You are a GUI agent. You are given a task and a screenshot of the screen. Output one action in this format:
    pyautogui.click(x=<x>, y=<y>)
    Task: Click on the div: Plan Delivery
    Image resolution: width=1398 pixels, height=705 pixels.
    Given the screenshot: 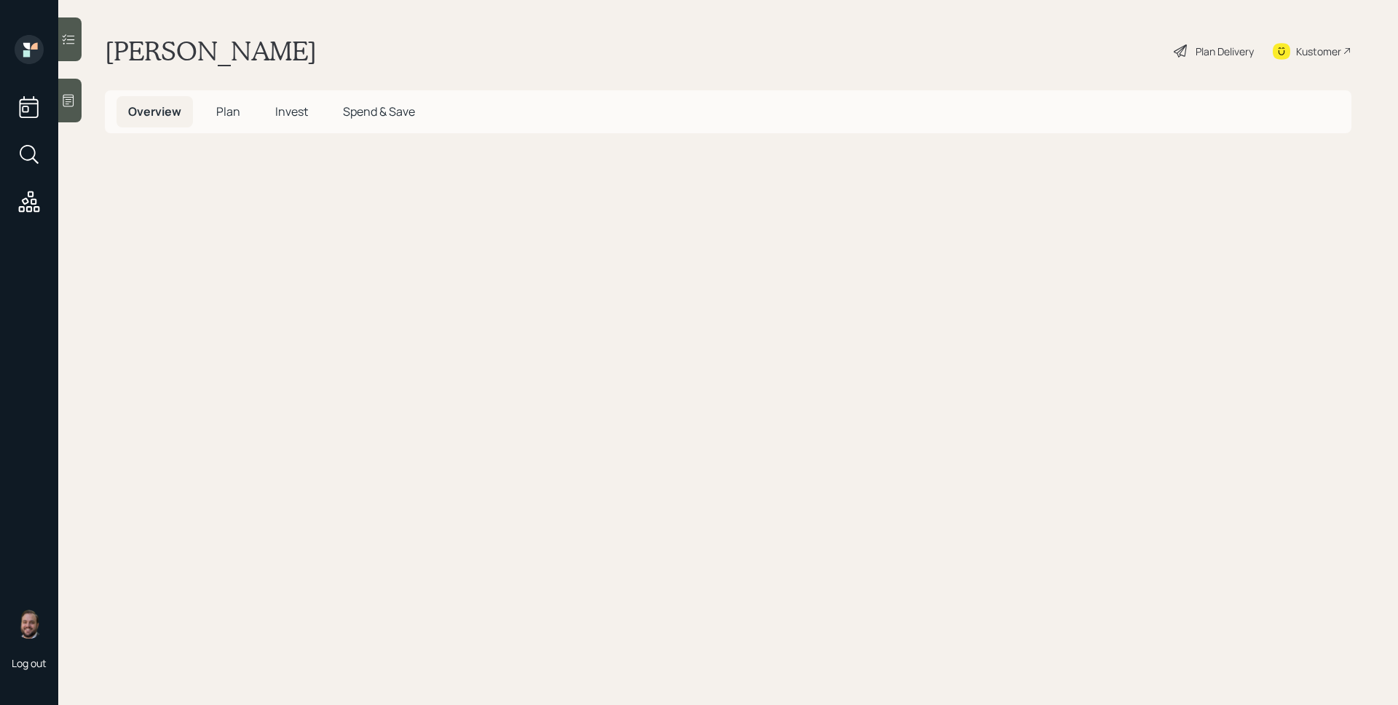 What is the action you would take?
    pyautogui.click(x=1225, y=51)
    